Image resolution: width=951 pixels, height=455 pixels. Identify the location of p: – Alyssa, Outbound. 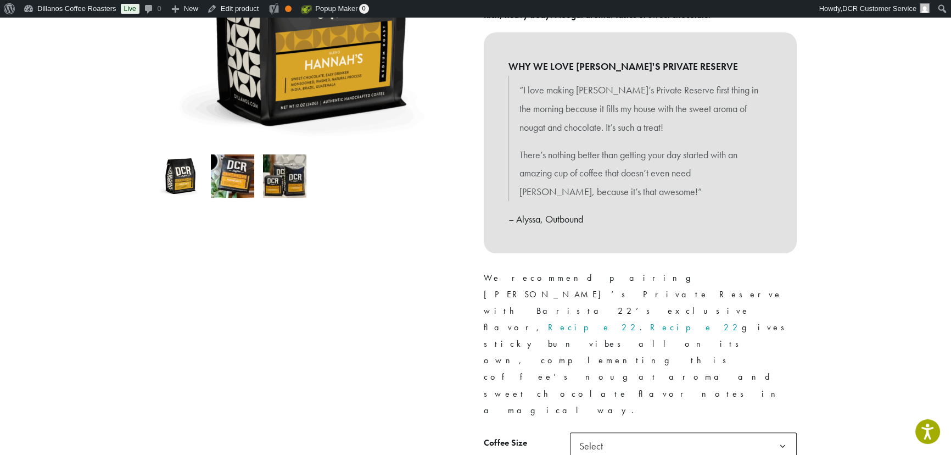
(640, 219).